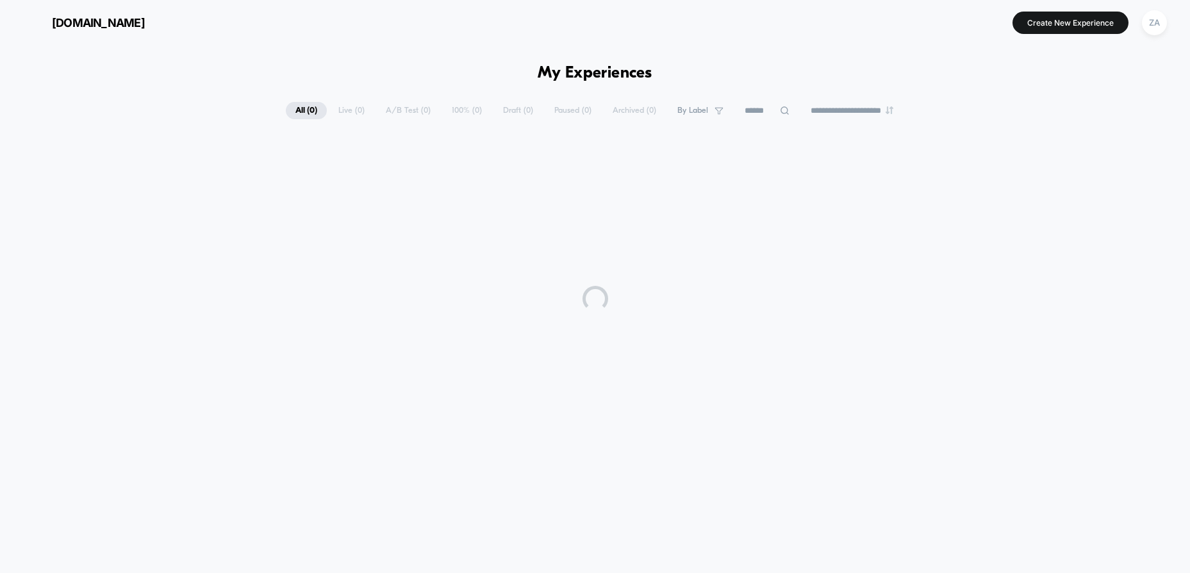  Describe the element at coordinates (306, 110) in the screenshot. I see `span: All ( 0 )` at that location.